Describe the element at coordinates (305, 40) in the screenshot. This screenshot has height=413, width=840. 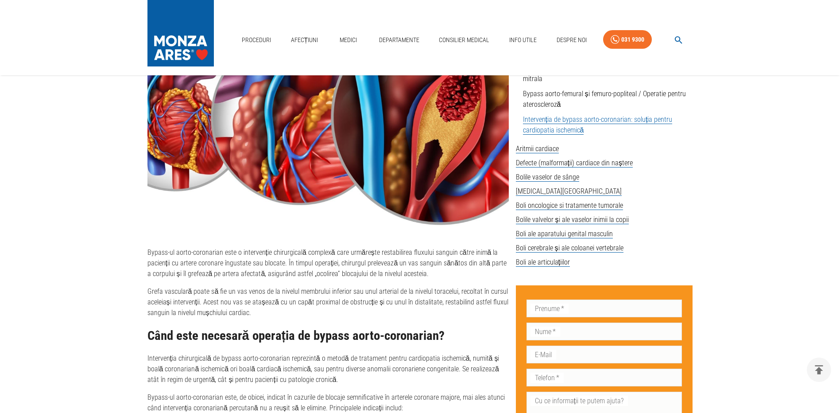
I see `a: Afecțiuni` at that location.